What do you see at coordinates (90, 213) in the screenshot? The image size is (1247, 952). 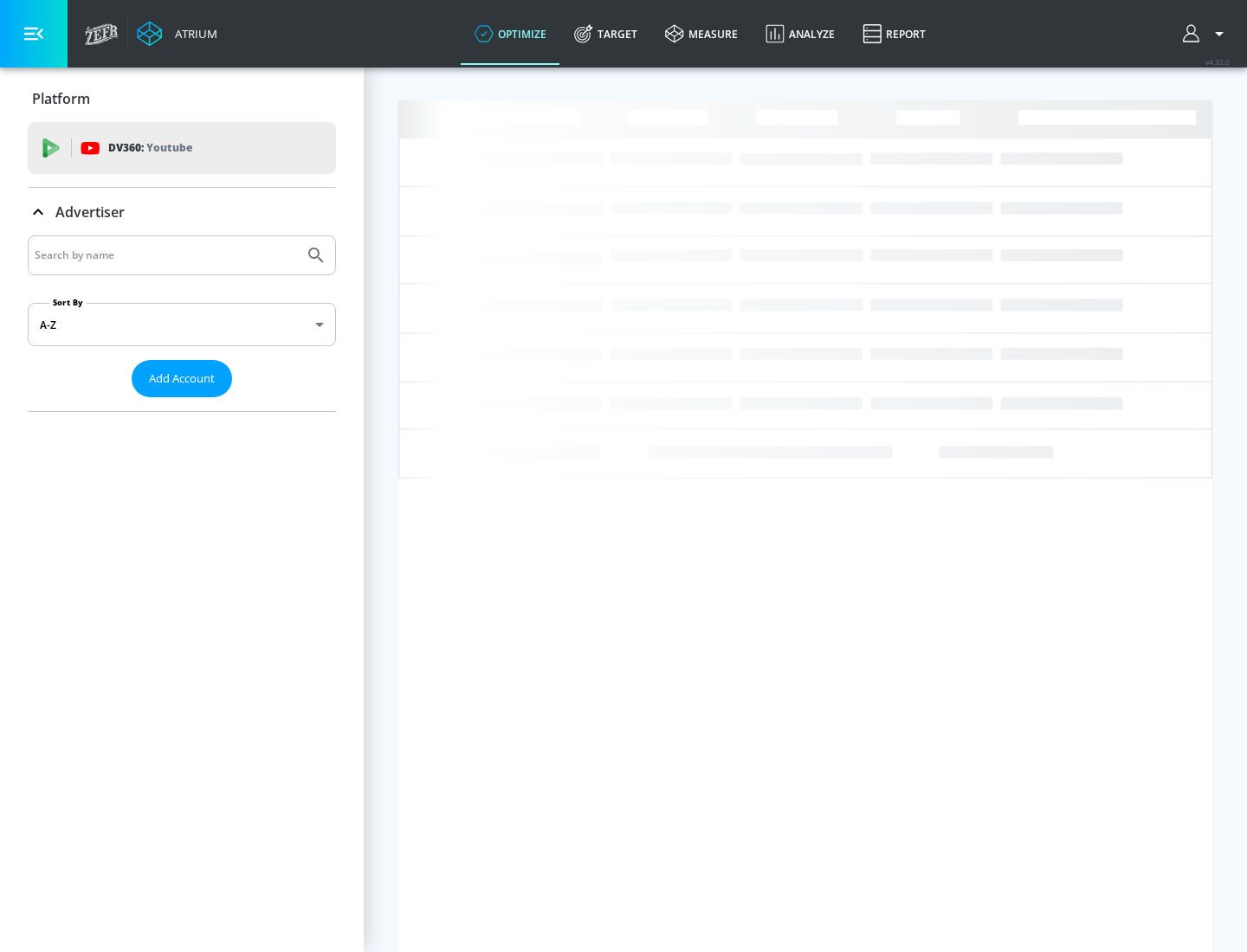 I see `p: Advertiser` at bounding box center [90, 213].